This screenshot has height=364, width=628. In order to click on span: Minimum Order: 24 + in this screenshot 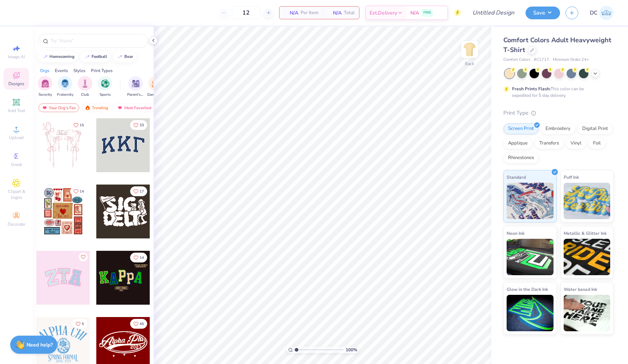, I will do `click(571, 60)`.